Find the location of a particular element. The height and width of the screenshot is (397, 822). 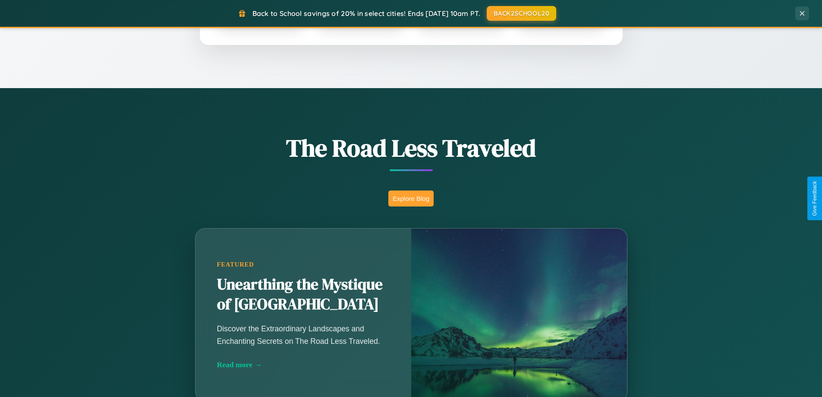

button: BACK2SCHOOL20 is located at coordinates (521, 13).